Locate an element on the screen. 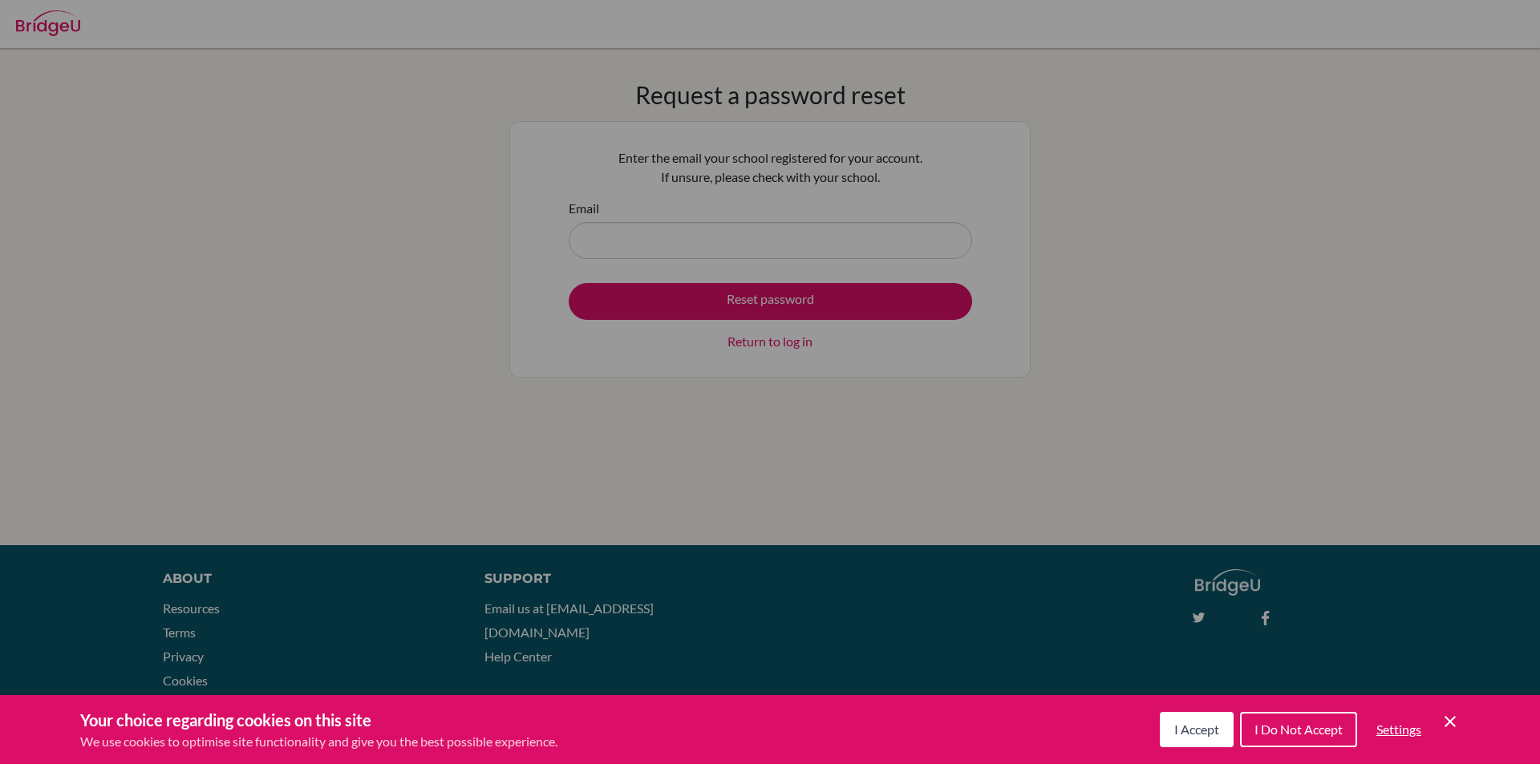  span: Settings is located at coordinates (1399, 729).